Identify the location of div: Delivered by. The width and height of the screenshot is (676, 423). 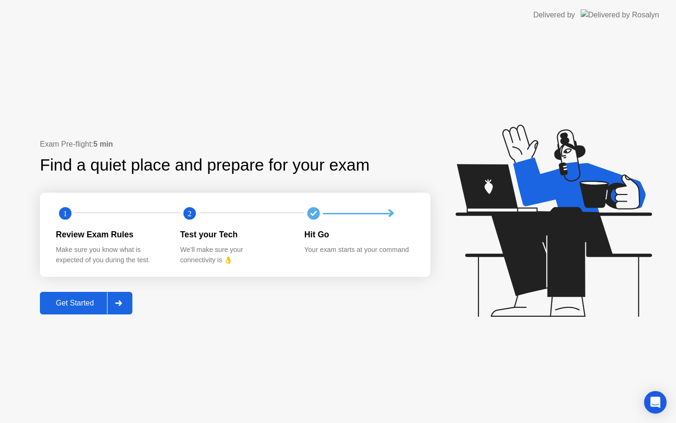
(554, 15).